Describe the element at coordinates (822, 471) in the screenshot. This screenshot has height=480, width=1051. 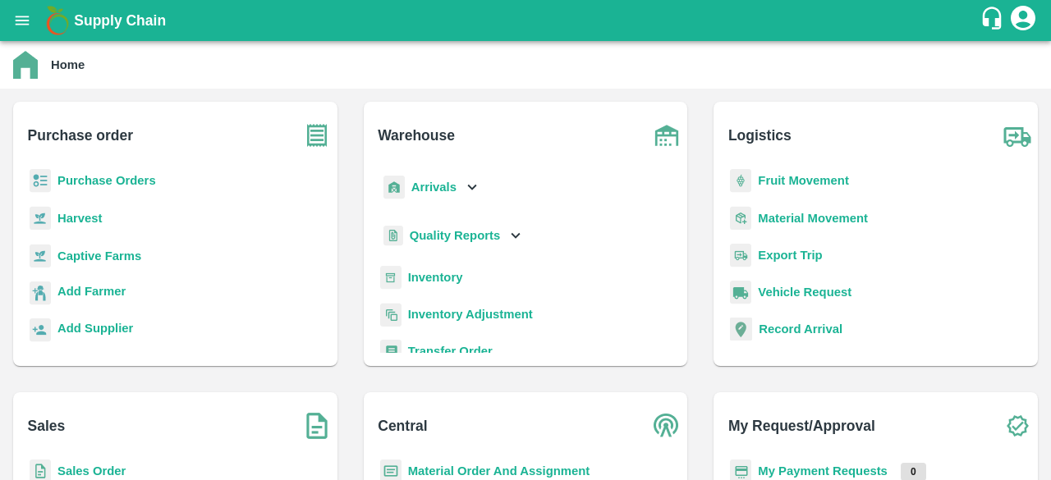
I see `b: My Payment Requests` at that location.